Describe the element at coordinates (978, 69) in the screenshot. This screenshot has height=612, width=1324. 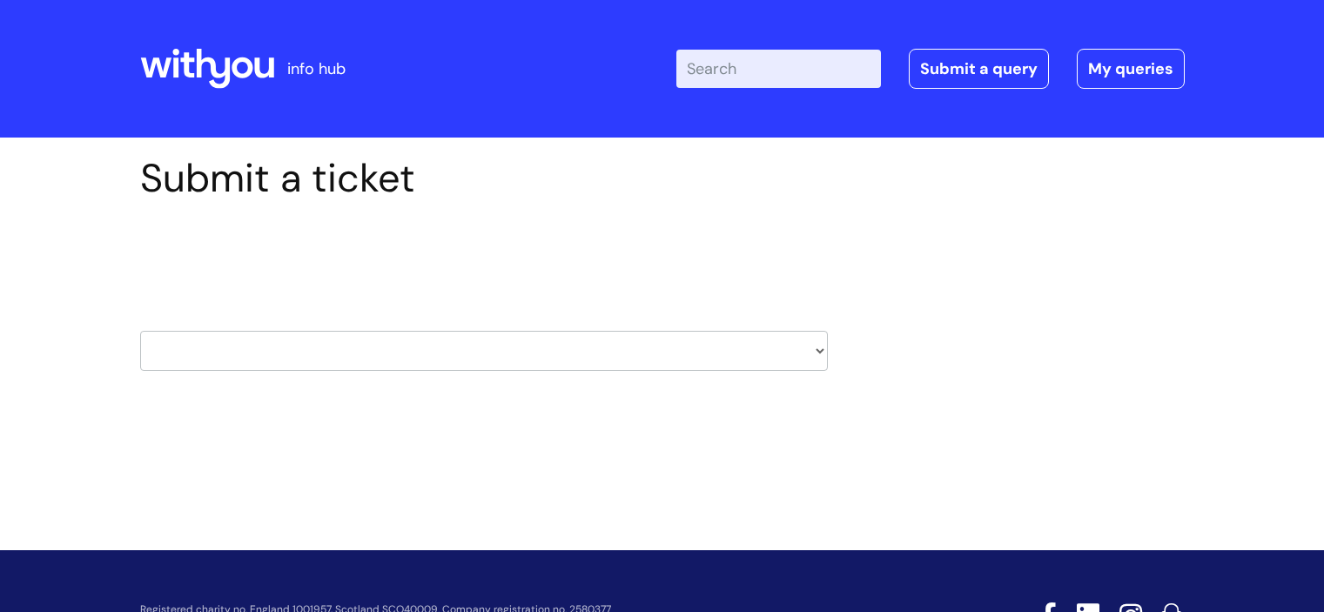
I see `a: Submit a query` at that location.